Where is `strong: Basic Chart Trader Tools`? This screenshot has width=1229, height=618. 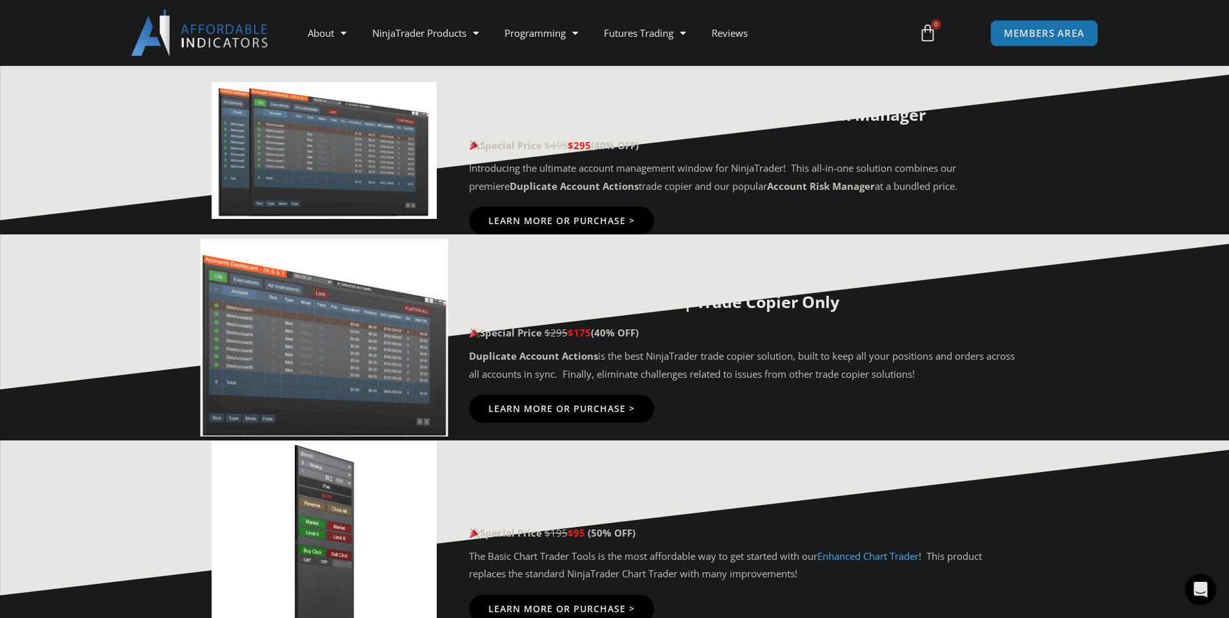 strong: Basic Chart Trader Tools is located at coordinates (565, 501).